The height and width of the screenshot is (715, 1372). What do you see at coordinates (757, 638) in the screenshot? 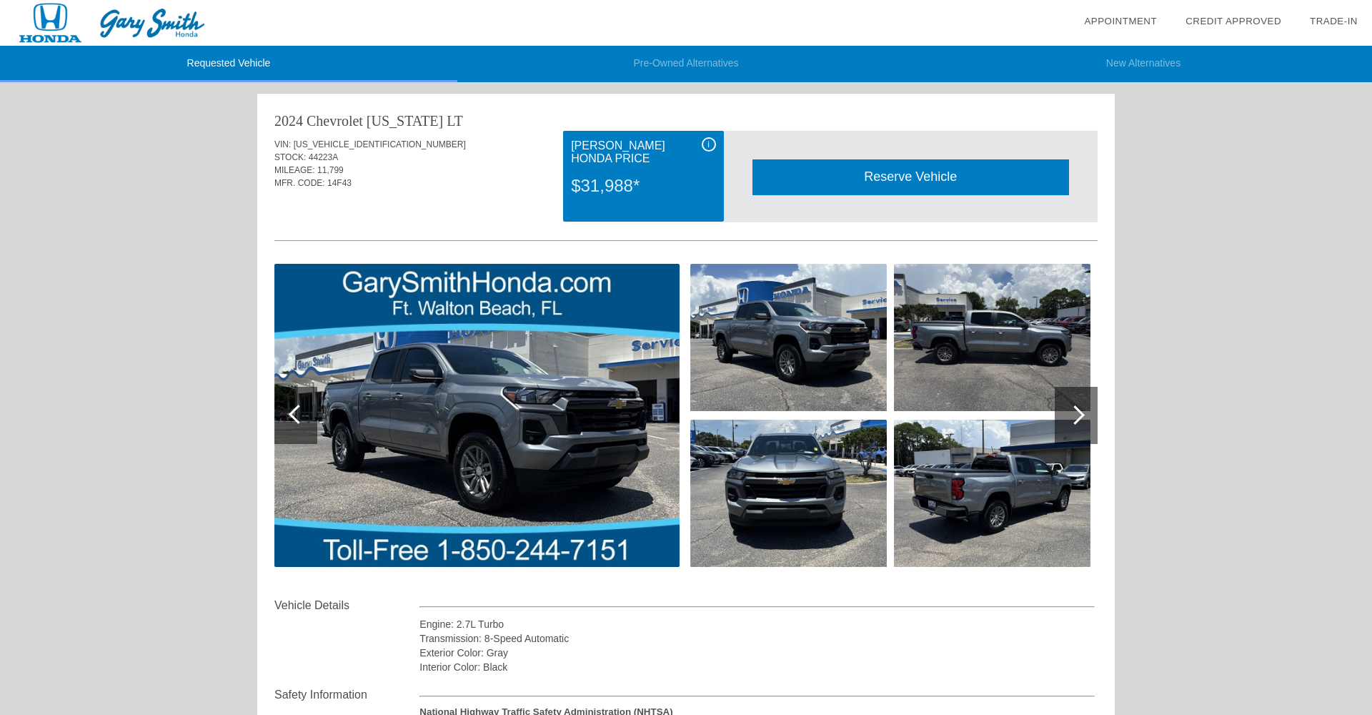
I see `div: Transmission: 8-Speed Automatic` at bounding box center [757, 638].